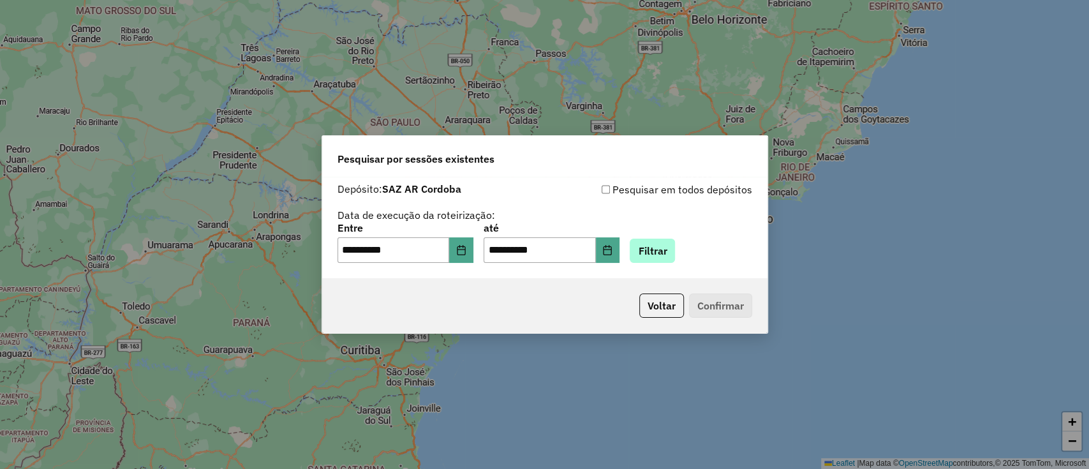  Describe the element at coordinates (416, 159) in the screenshot. I see `span: Pesquisar por sessões existentes` at that location.